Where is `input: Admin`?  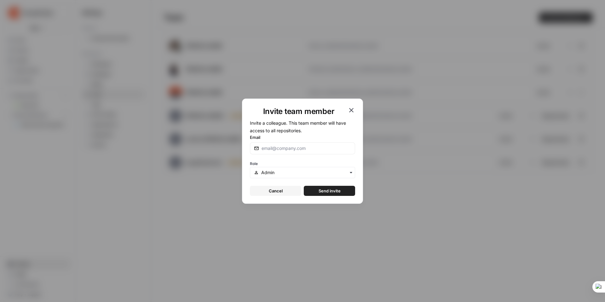
input: Admin is located at coordinates (306, 173).